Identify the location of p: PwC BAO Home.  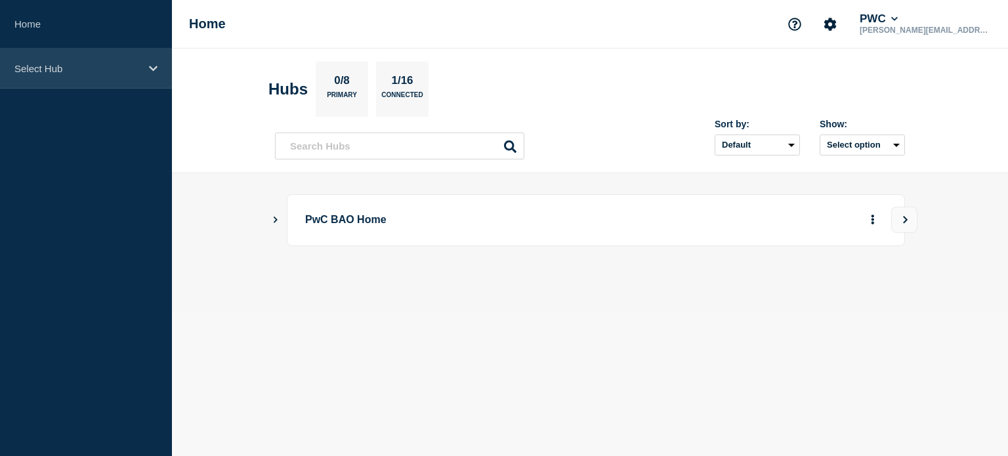
(486, 220).